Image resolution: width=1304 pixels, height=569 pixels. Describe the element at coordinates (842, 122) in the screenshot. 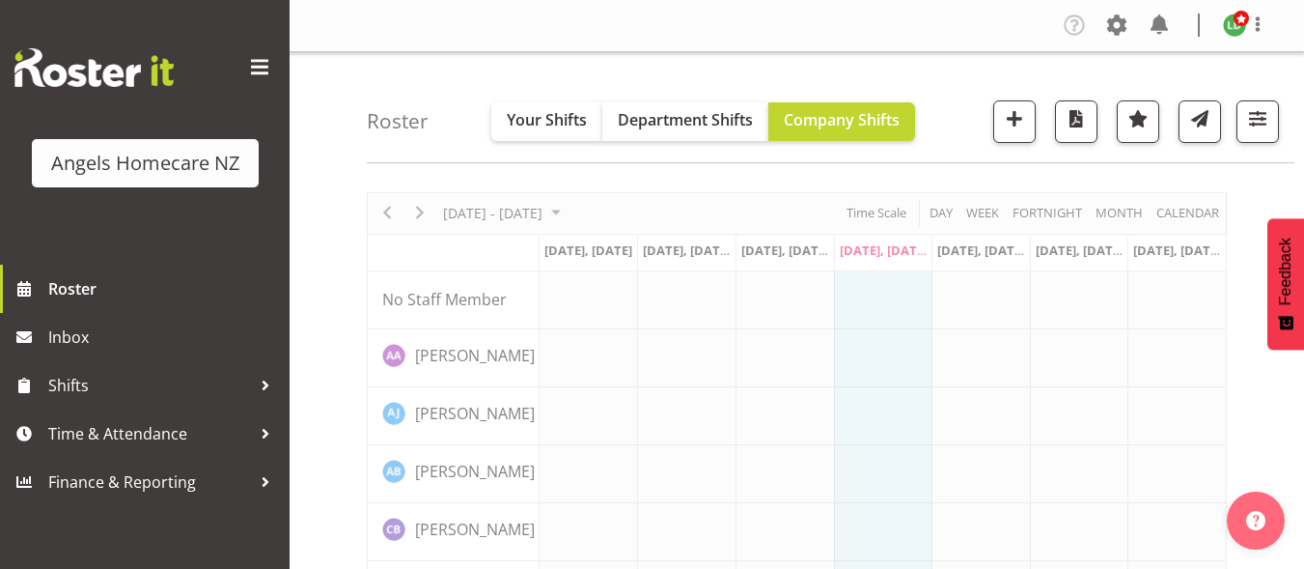

I see `button: Company Shifts` at that location.